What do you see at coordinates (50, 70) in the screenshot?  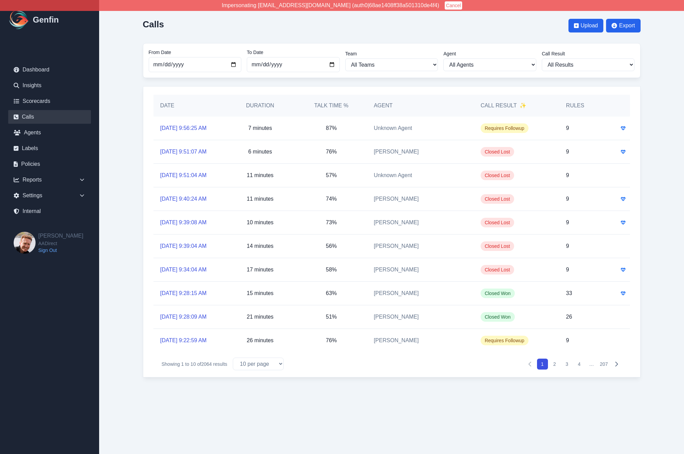 I see `a: Dashboard` at bounding box center [50, 70].